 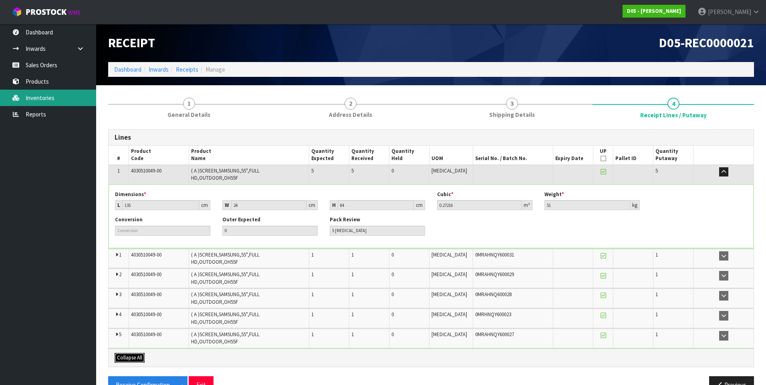 I want to click on input: Conversion, so click(x=163, y=231).